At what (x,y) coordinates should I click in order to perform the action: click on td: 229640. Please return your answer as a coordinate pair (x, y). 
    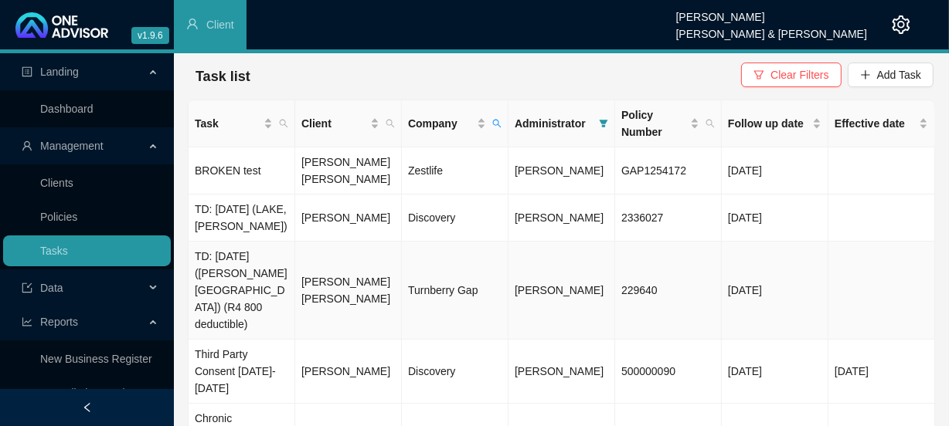
    Looking at the image, I should click on (668, 290).